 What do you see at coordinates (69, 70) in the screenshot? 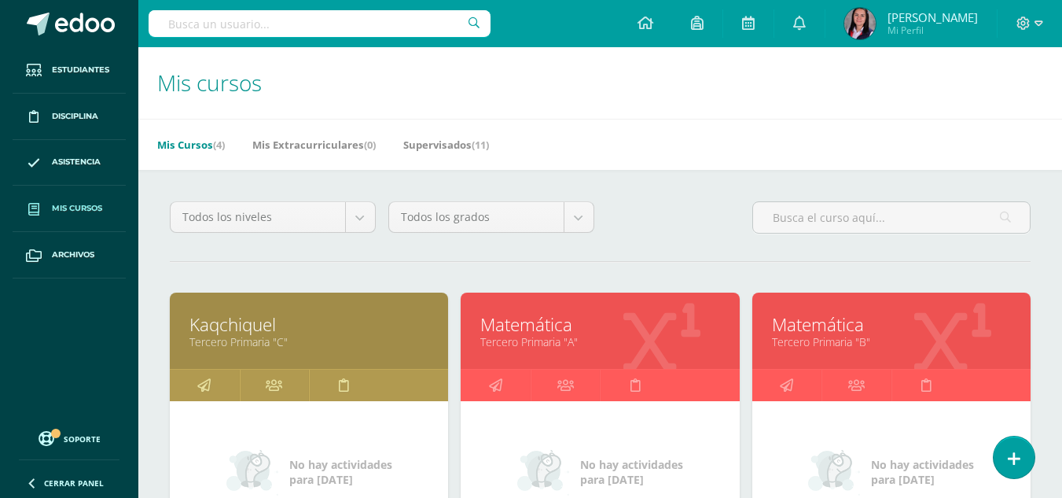
I see `a: Estudiantes` at bounding box center [69, 70].